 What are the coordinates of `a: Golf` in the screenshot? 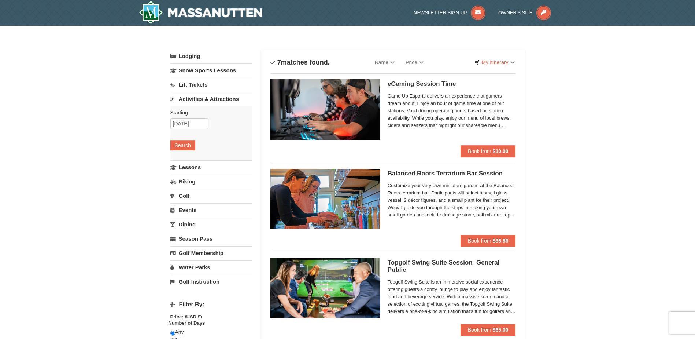 It's located at (211, 195).